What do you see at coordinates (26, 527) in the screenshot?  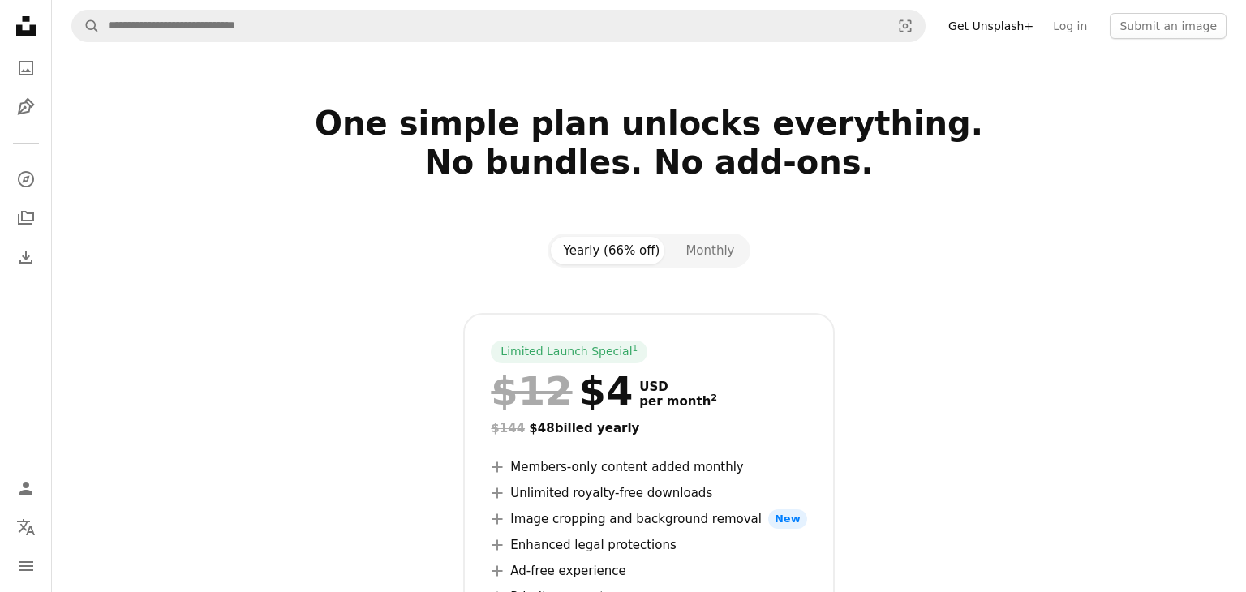 I see `button: Language` at bounding box center [26, 527].